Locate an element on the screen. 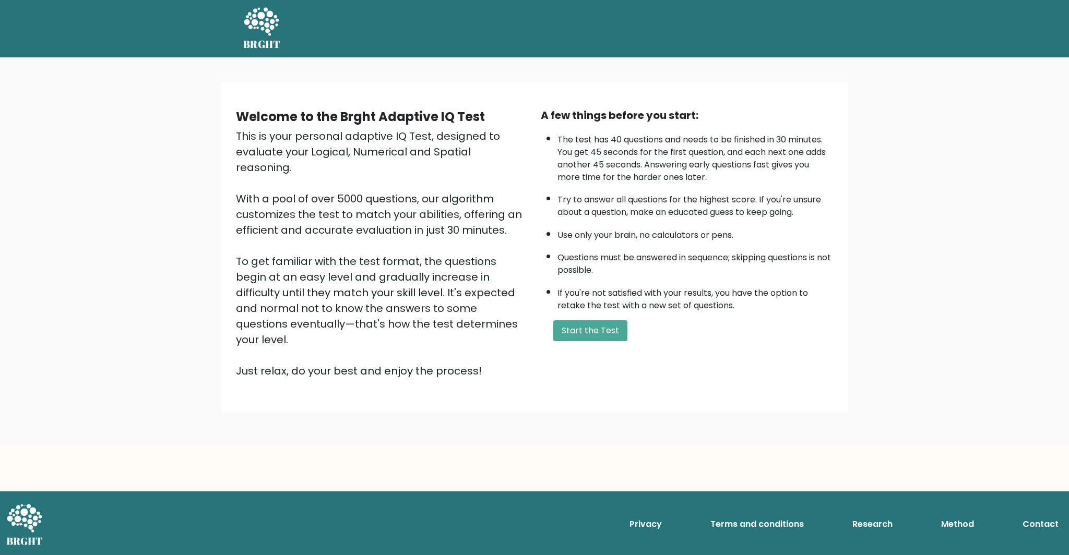 Image resolution: width=1069 pixels, height=555 pixels. a: Privacy is located at coordinates (645, 524).